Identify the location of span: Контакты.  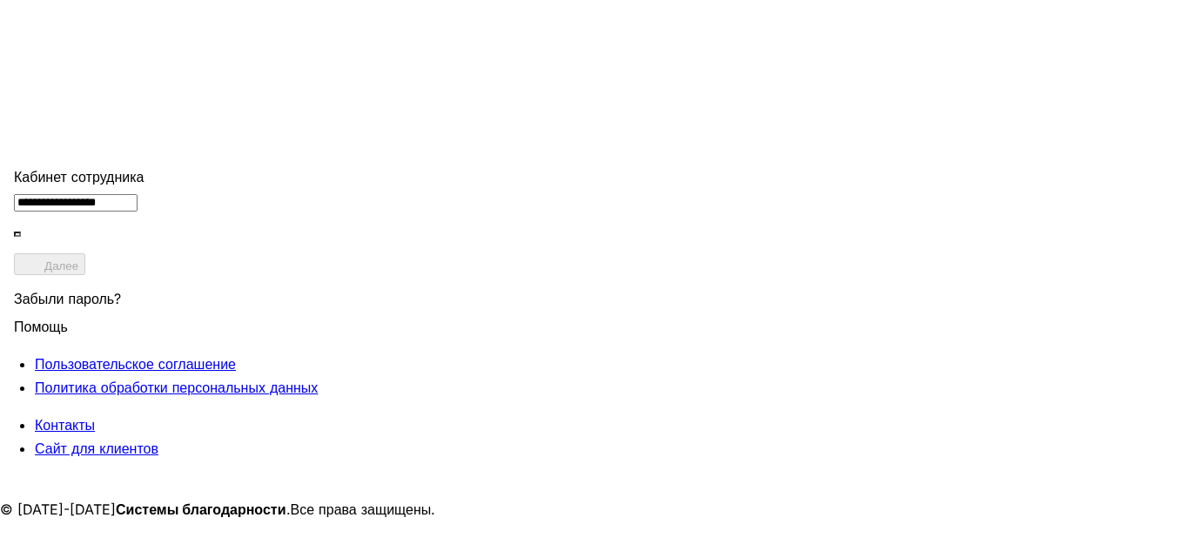
(64, 425).